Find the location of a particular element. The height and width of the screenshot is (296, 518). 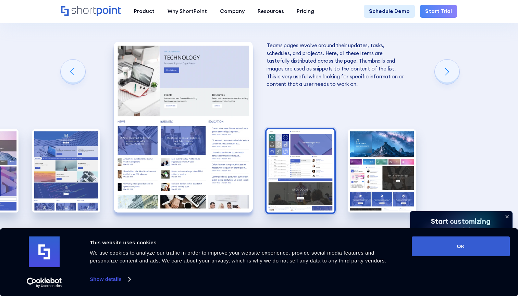

span: Go to slide 2 is located at coordinates (248, 230).